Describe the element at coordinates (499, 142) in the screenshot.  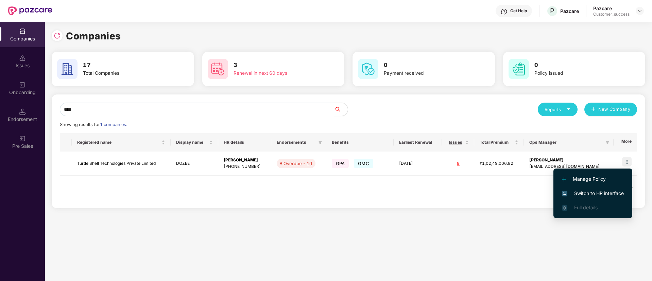
I see `th: Total Premium` at that location.